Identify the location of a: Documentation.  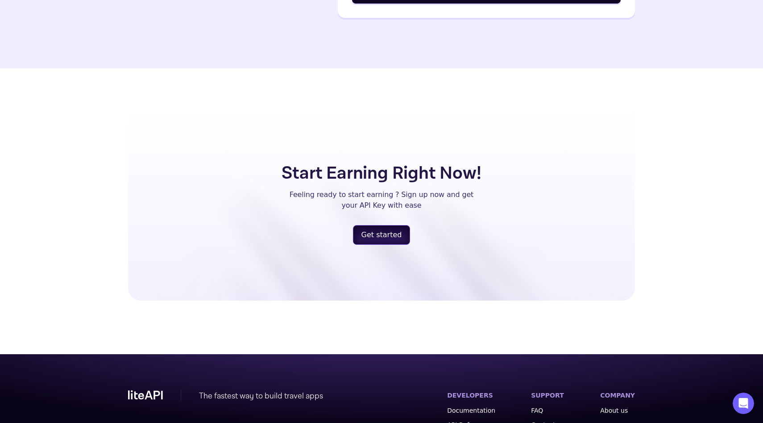
(471, 410).